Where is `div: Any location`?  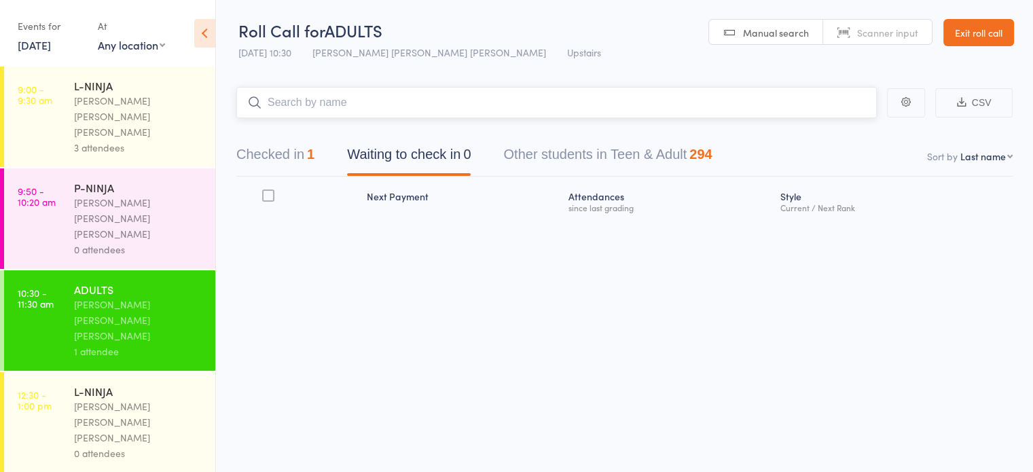 div: Any location is located at coordinates (131, 45).